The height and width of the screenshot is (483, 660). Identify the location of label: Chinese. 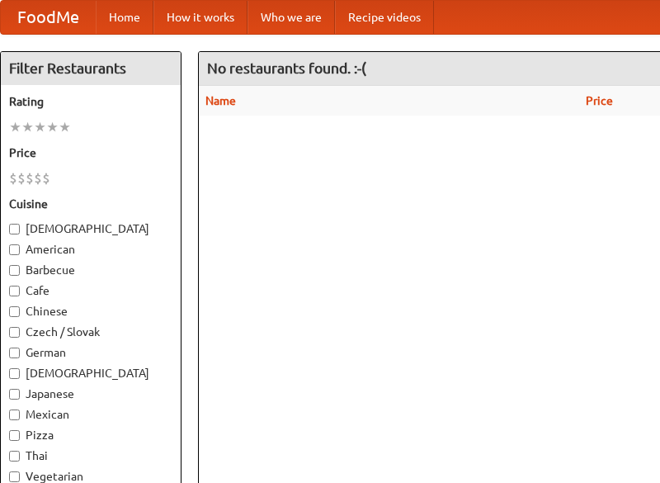
(91, 311).